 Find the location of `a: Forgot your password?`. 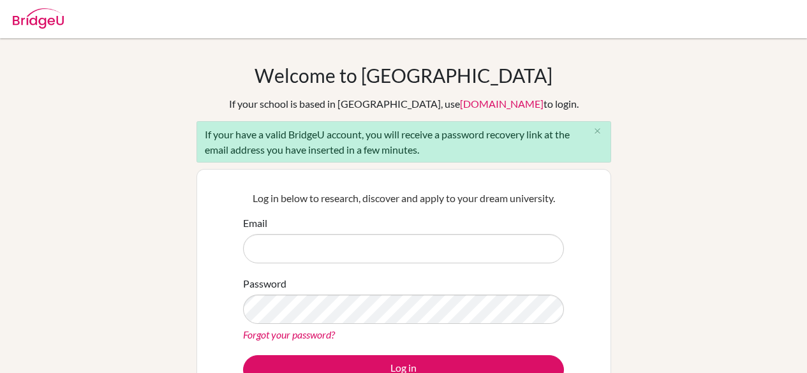

a: Forgot your password? is located at coordinates (289, 334).